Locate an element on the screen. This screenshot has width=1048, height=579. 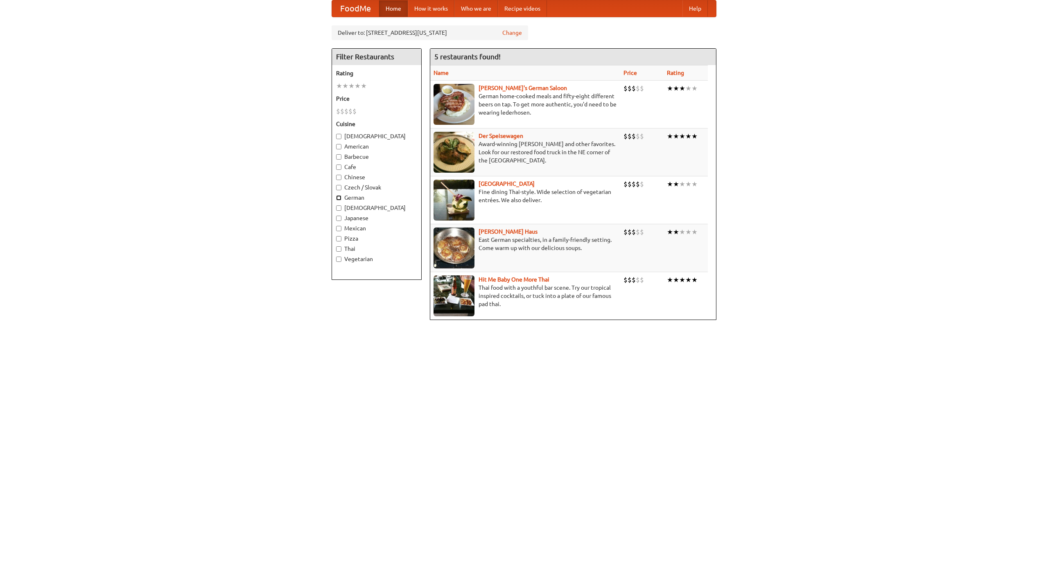
a: How it works is located at coordinates (431, 9).